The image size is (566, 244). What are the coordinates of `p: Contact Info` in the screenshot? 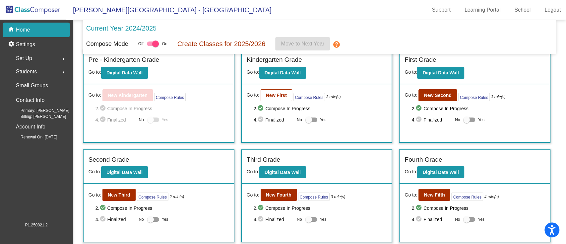 It's located at (30, 100).